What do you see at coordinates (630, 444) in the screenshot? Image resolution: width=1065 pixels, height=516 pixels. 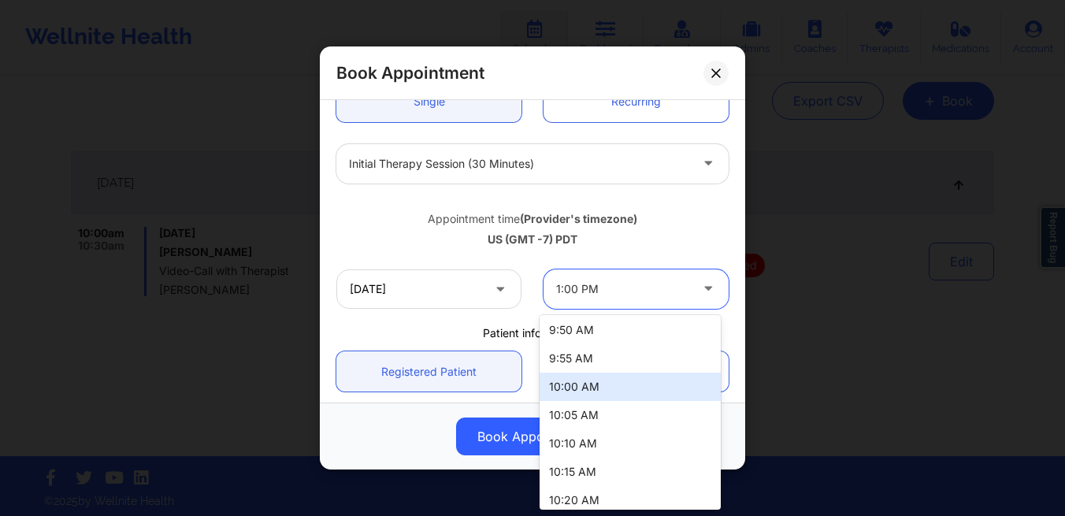 I see `div: 10:10 AM` at bounding box center [630, 444].